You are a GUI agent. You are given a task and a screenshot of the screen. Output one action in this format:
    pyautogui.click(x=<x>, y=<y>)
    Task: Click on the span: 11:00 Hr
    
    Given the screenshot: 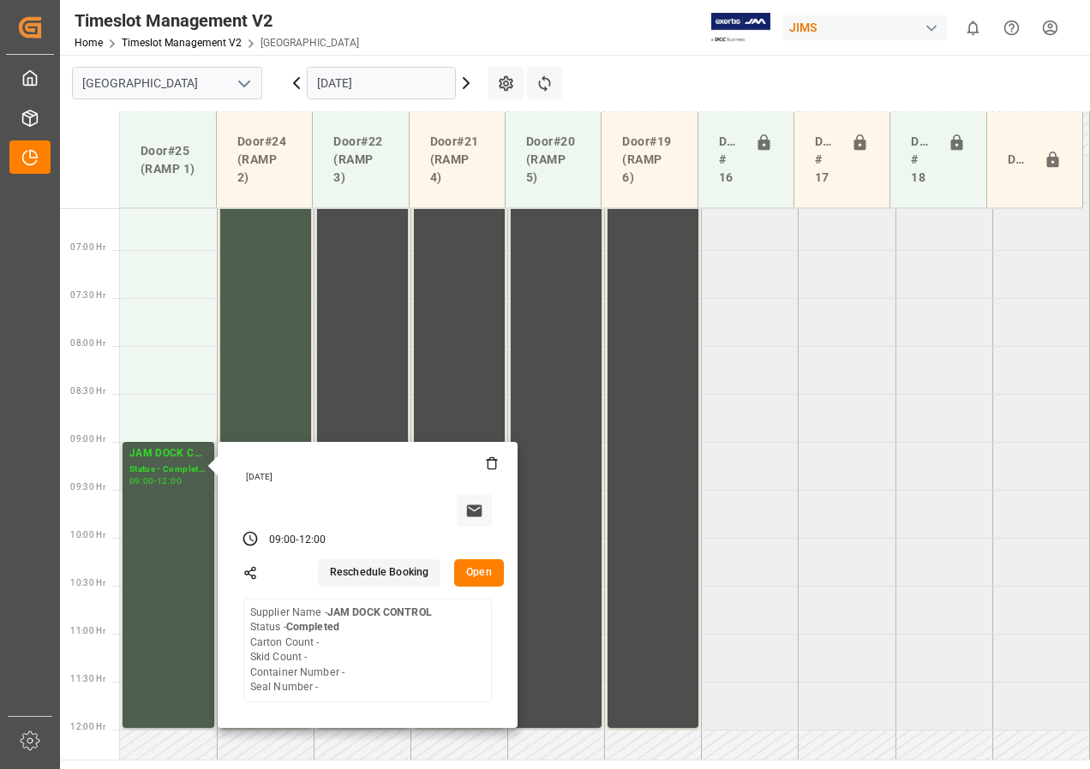 What is the action you would take?
    pyautogui.click(x=87, y=631)
    